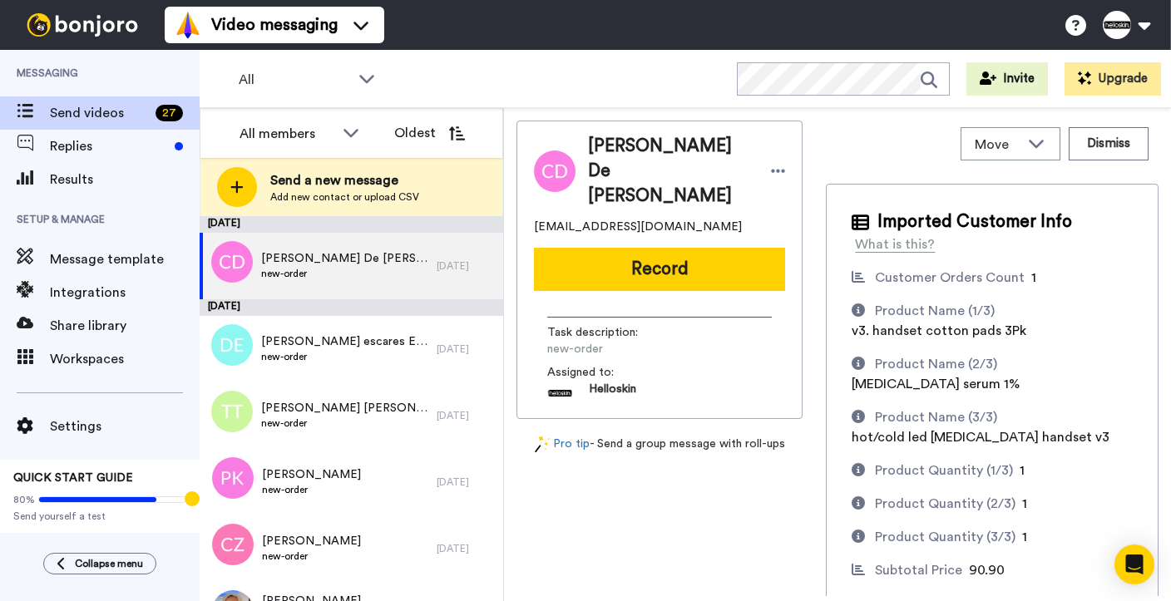 Image resolution: width=1171 pixels, height=601 pixels. Describe the element at coordinates (935, 417) in the screenshot. I see `div: Product Name (3/3)` at that location.